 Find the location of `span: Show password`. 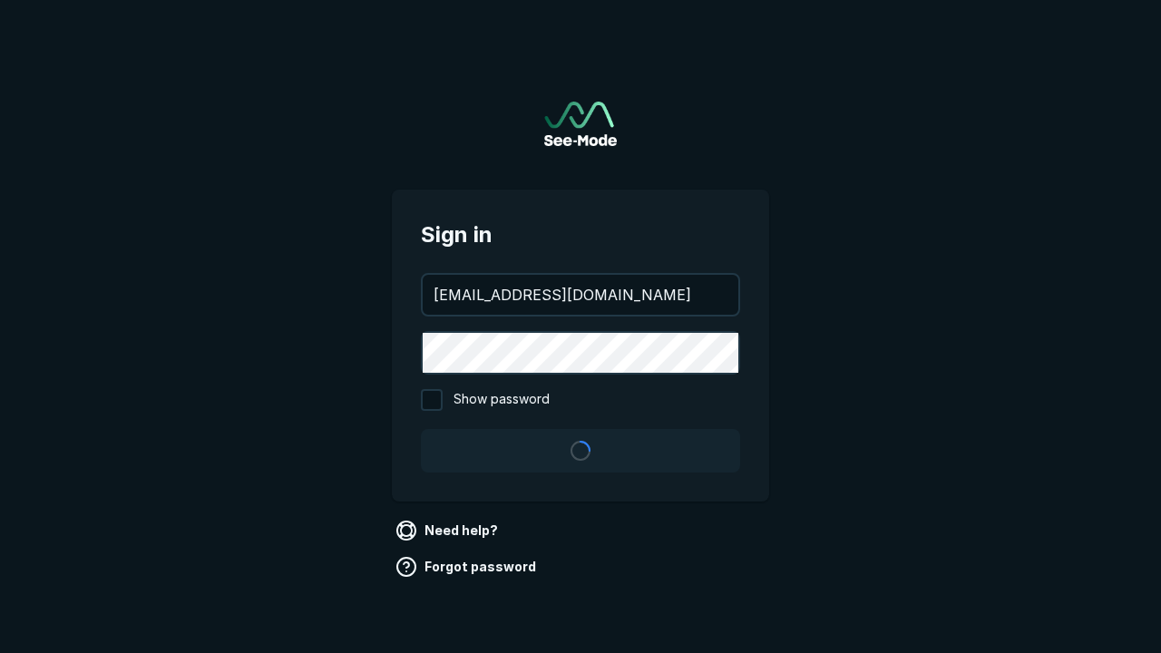

span: Show password is located at coordinates (502, 400).